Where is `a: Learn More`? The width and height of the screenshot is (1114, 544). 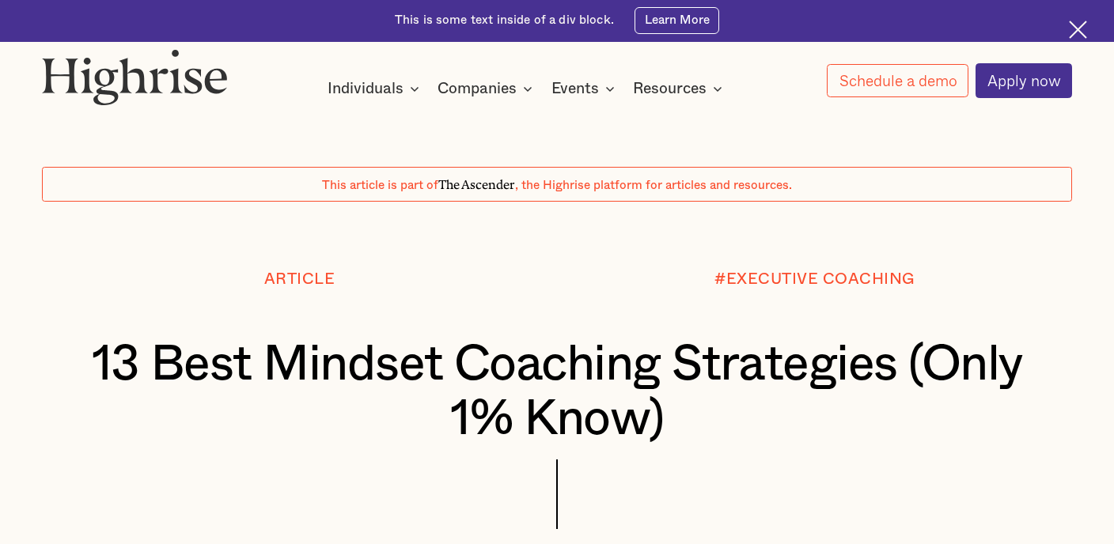 a: Learn More is located at coordinates (676, 21).